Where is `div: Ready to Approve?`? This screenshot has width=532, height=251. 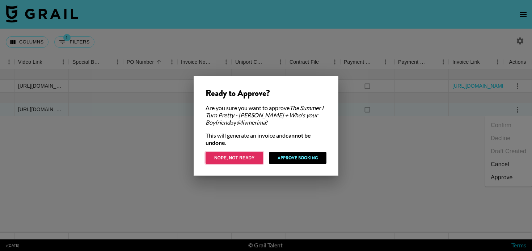 div: Ready to Approve? is located at coordinates (266, 93).